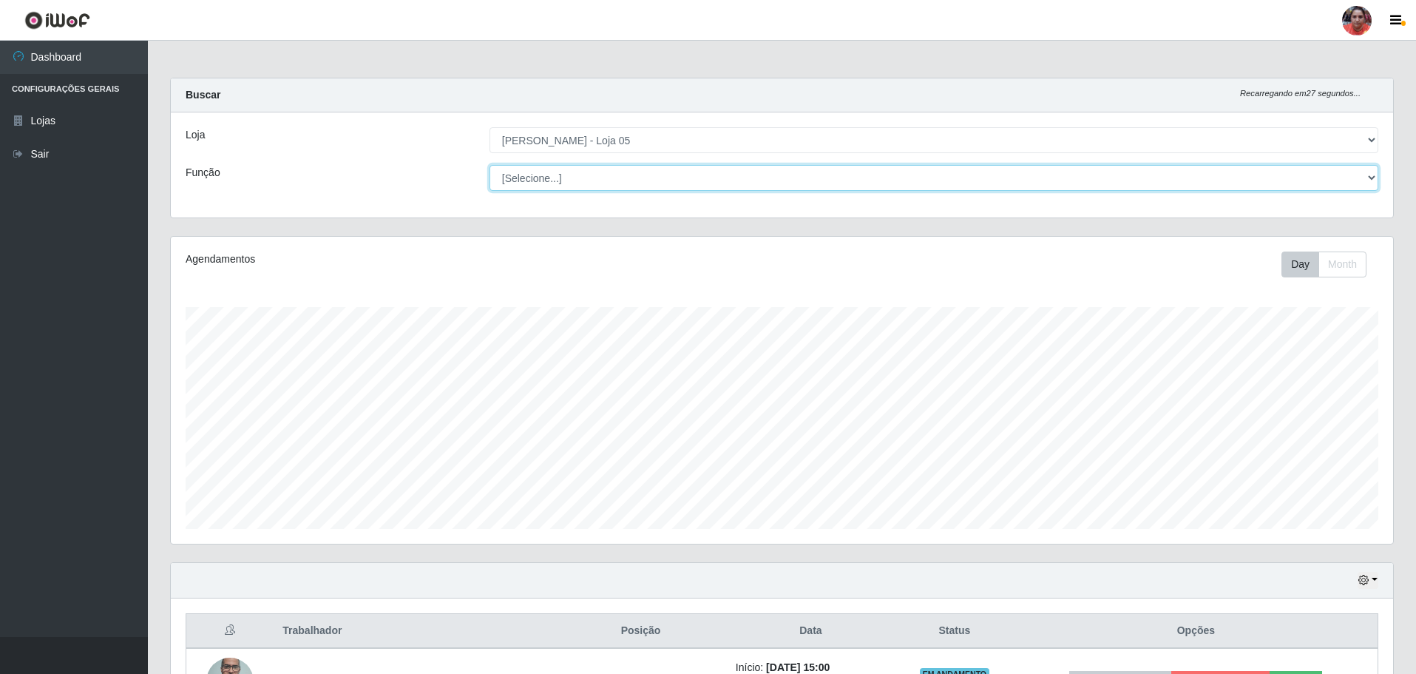  What do you see at coordinates (1300, 264) in the screenshot?
I see `button: Day` at bounding box center [1300, 264].